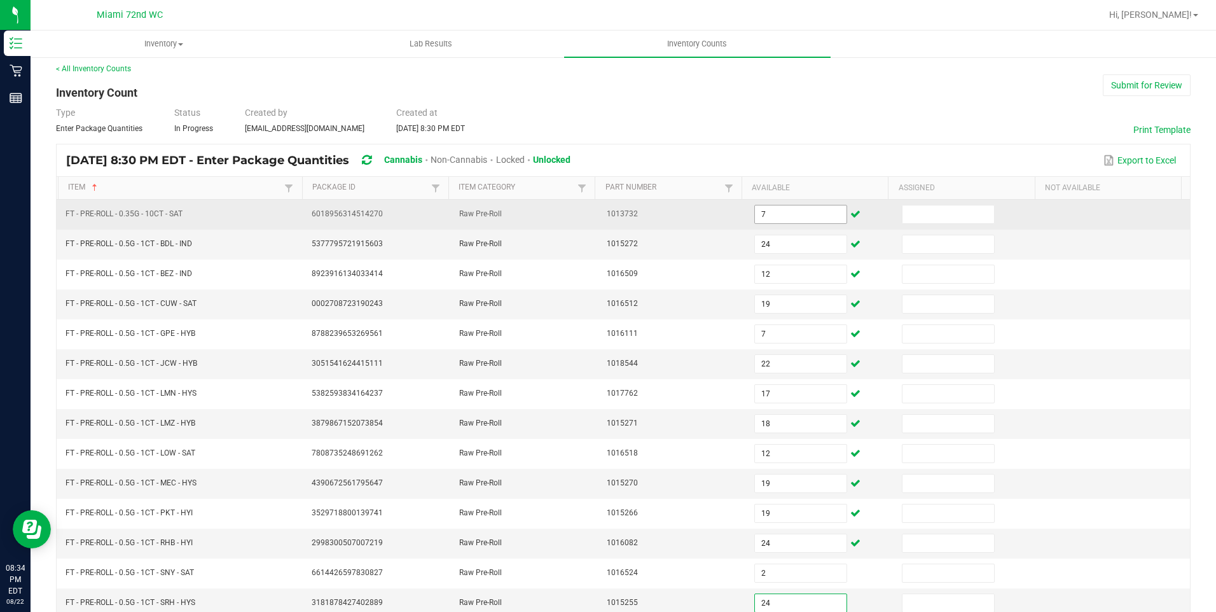 The width and height of the screenshot is (1216, 612). I want to click on button: Submit for Review, so click(1147, 85).